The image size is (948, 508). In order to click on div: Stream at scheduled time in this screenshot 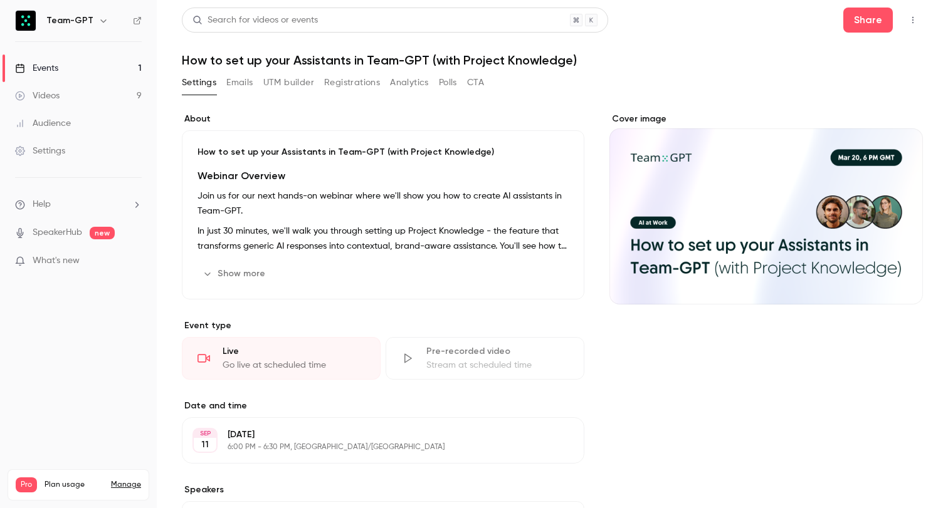, I will do `click(497, 365)`.